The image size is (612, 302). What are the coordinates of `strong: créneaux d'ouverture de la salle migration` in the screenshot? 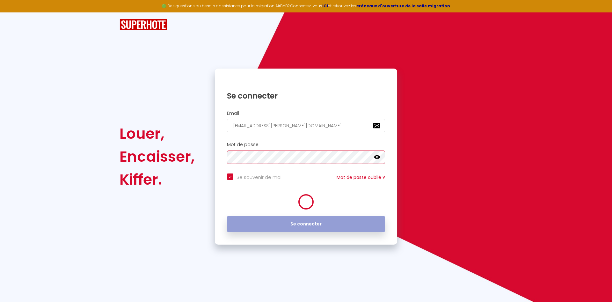 It's located at (403, 6).